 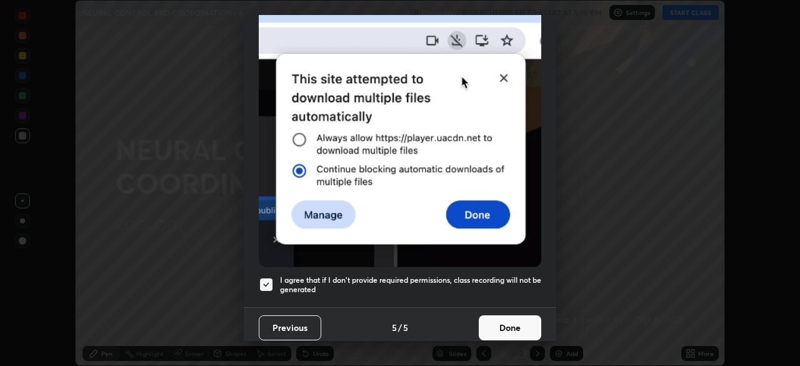 What do you see at coordinates (510, 328) in the screenshot?
I see `button: Done` at bounding box center [510, 328].